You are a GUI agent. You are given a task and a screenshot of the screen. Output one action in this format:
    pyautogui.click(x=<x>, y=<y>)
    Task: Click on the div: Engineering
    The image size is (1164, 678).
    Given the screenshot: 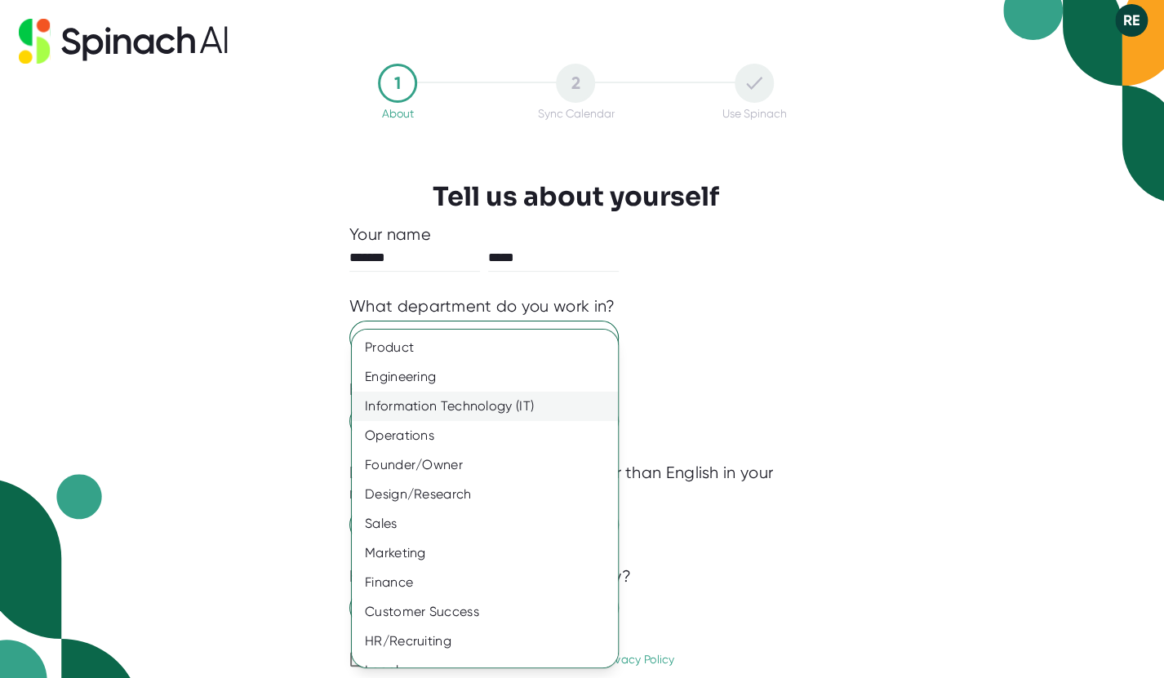 What is the action you would take?
    pyautogui.click(x=491, y=377)
    